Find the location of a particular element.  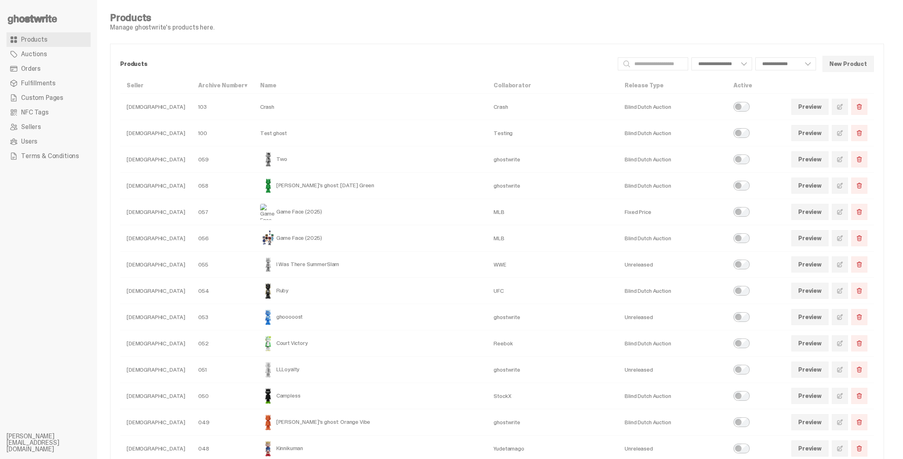

td: 059 is located at coordinates (223, 159).